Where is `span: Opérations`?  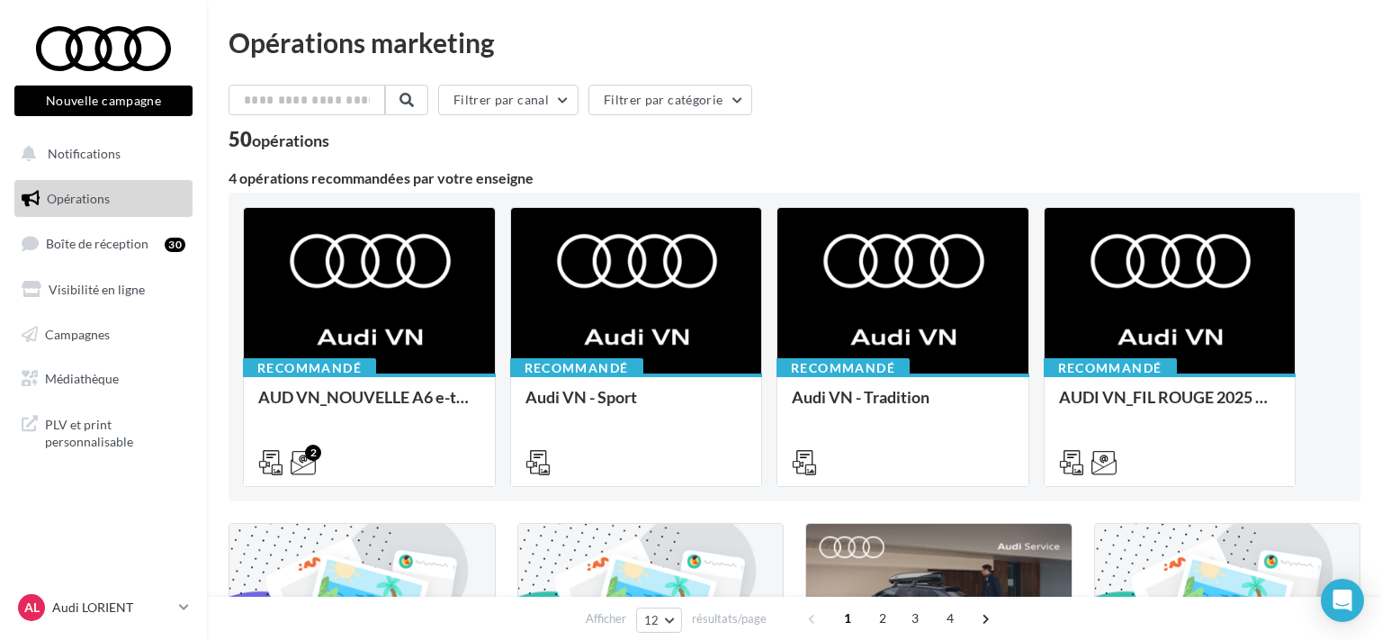
span: Opérations is located at coordinates (78, 198).